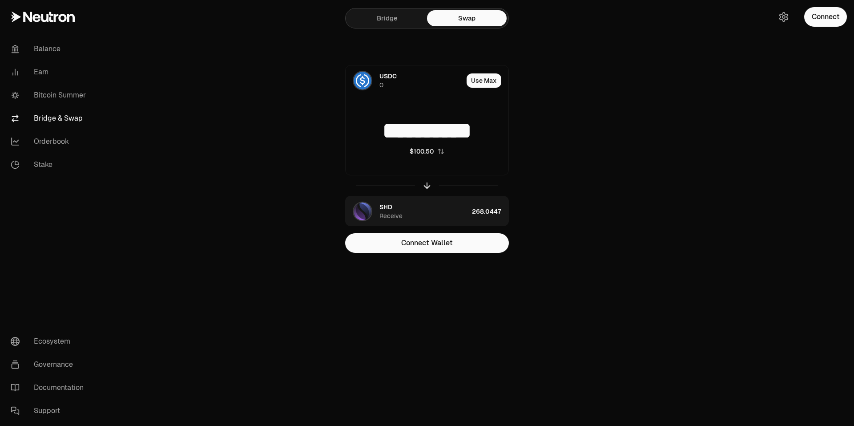  Describe the element at coordinates (490, 211) in the screenshot. I see `div: 268.0447` at that location.